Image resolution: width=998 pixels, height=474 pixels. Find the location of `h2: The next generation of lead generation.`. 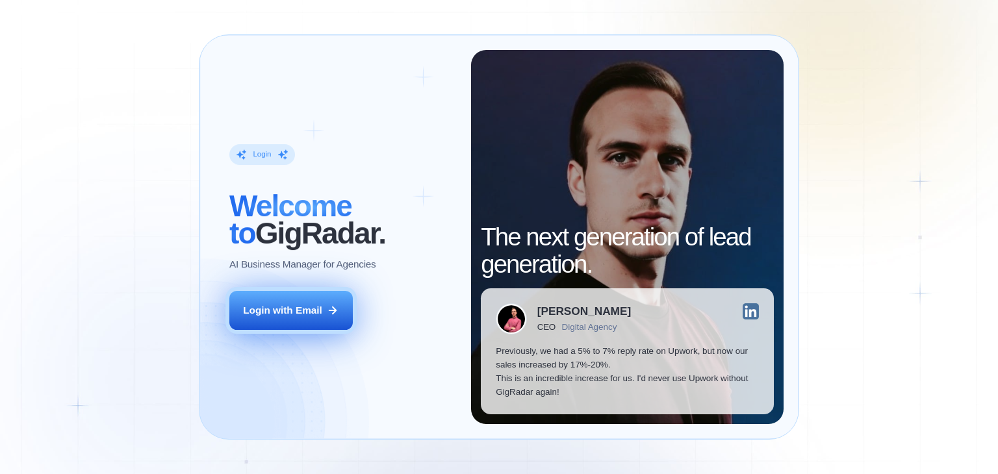

h2: The next generation of lead generation. is located at coordinates (627, 251).